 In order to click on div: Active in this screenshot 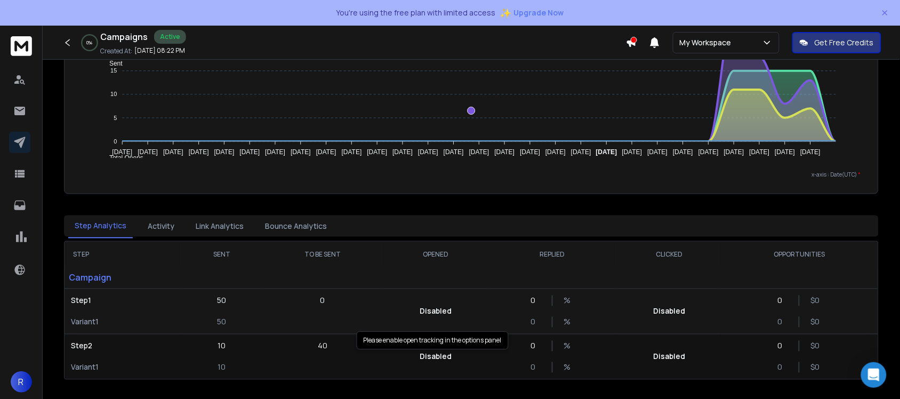, I will do `click(170, 37)`.